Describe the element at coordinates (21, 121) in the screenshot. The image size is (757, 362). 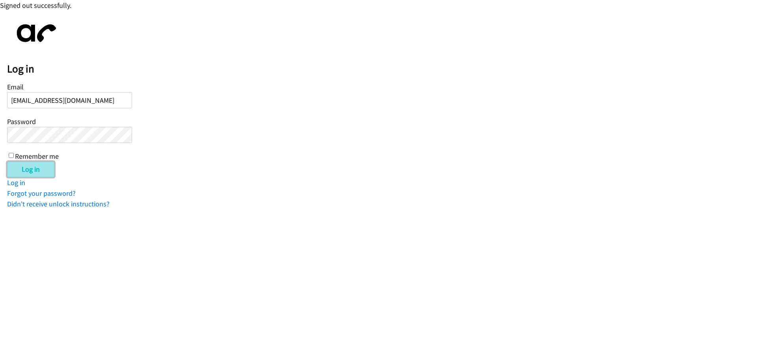
I see `label: Password` at that location.